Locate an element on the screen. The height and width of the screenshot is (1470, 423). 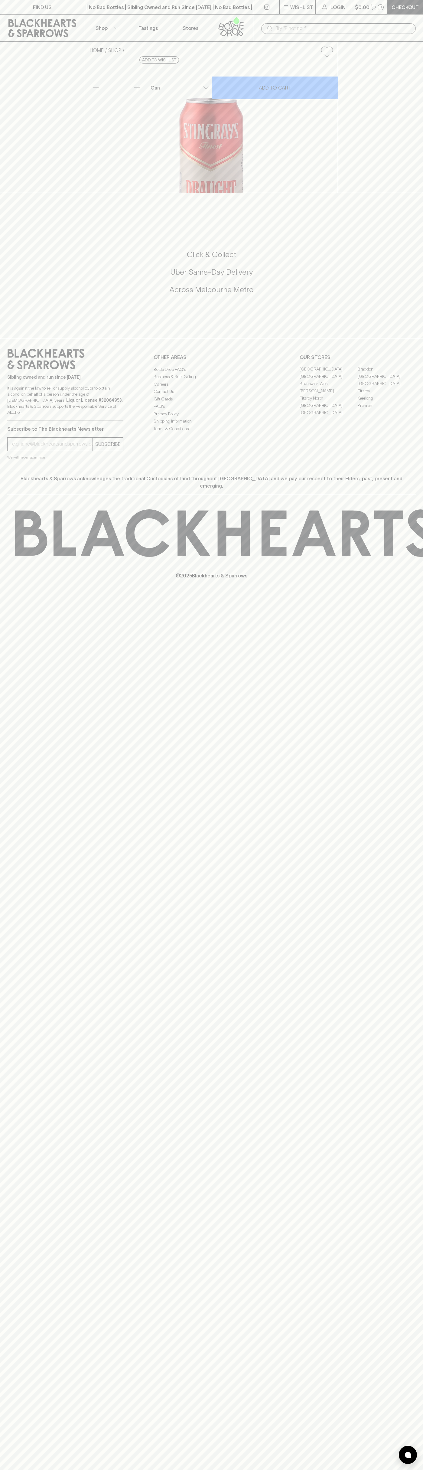
p: Wishlist is located at coordinates (302, 7).